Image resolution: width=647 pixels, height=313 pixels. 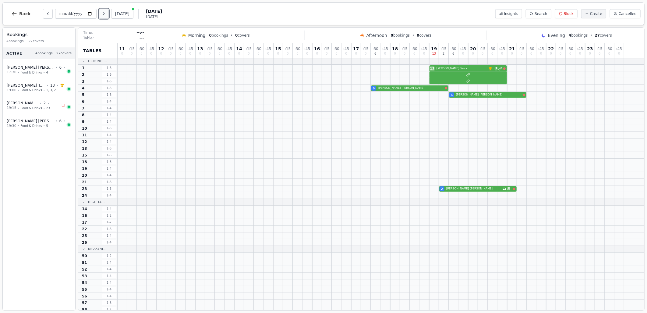 I want to click on span: Active, so click(x=14, y=53).